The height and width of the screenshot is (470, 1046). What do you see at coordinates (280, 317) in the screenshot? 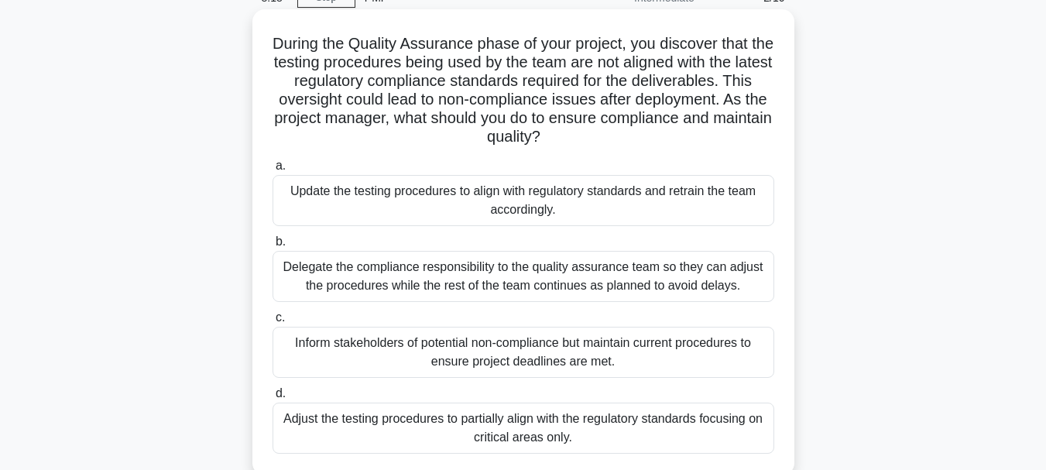
I see `span: c.` at bounding box center [280, 317].